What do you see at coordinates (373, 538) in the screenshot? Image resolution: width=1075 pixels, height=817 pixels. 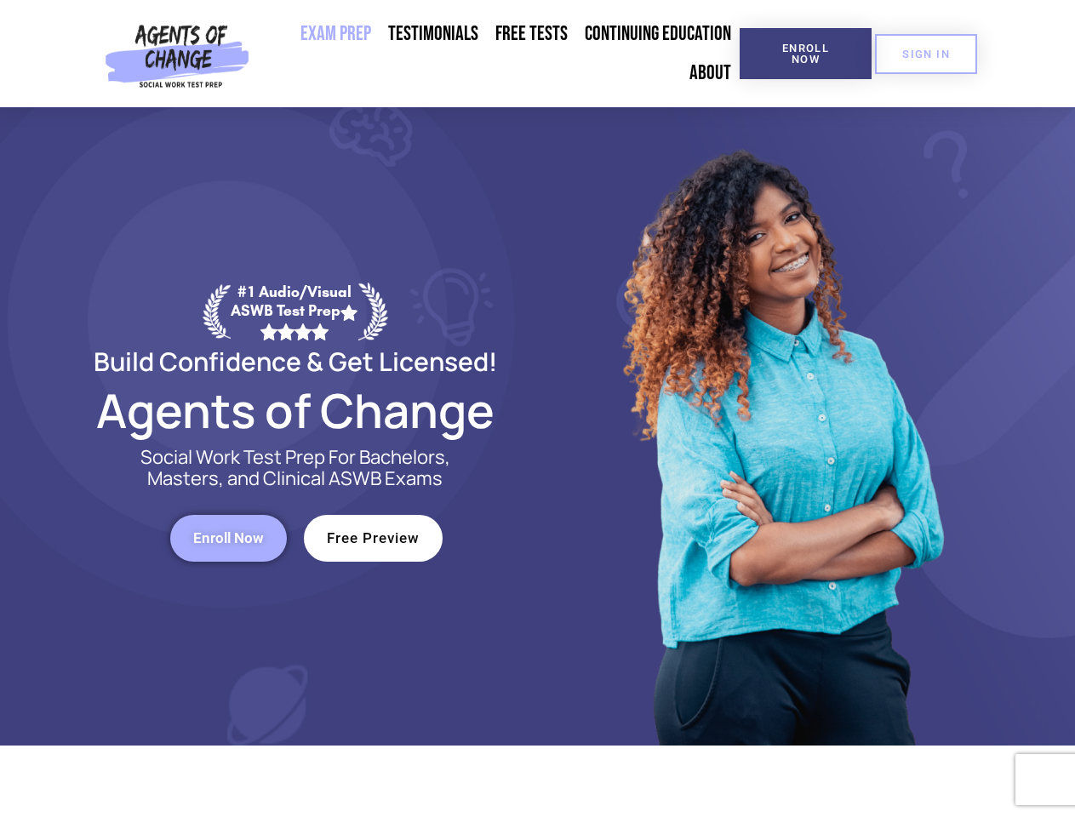 I see `a: Free Preview` at bounding box center [373, 538].